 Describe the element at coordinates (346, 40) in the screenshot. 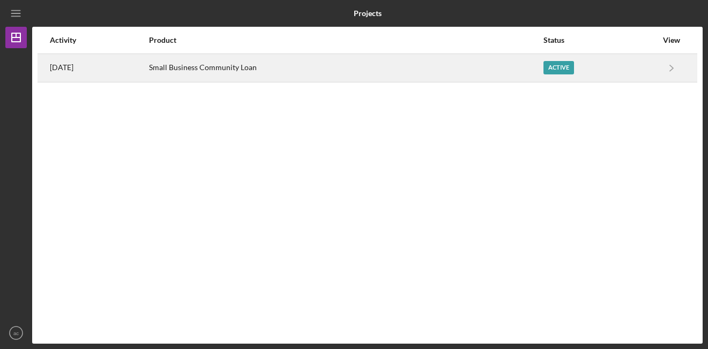

I see `div: Product` at that location.